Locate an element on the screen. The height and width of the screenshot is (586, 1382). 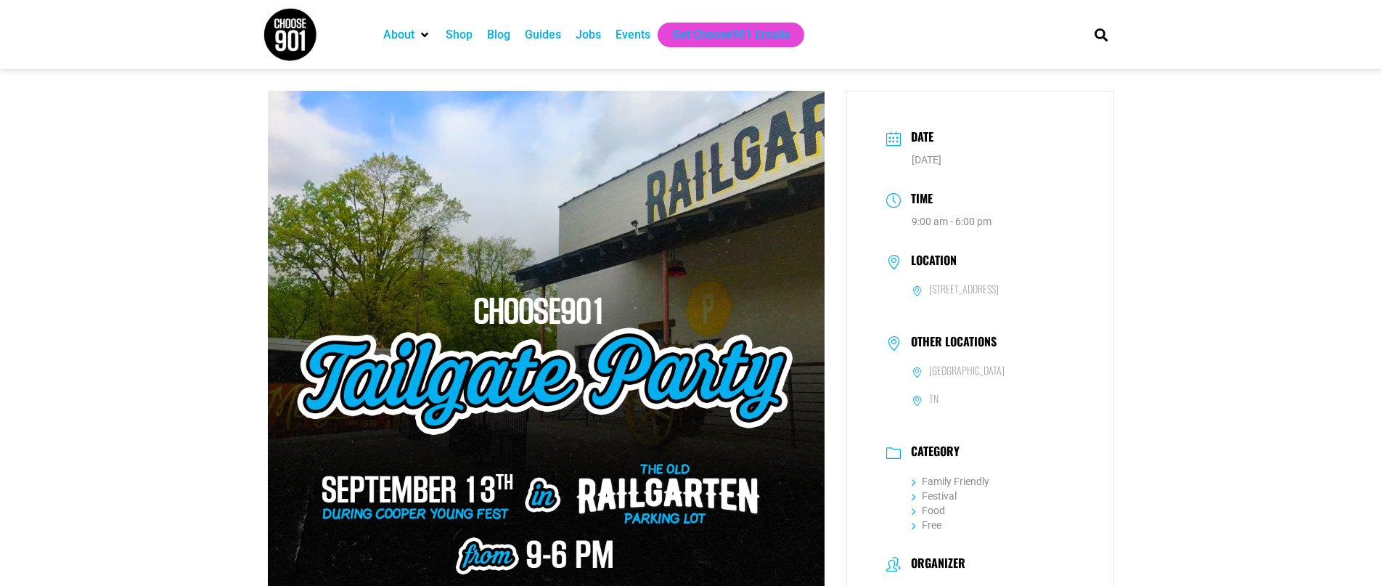
div: Get Choose901 Emails is located at coordinates (731, 35).